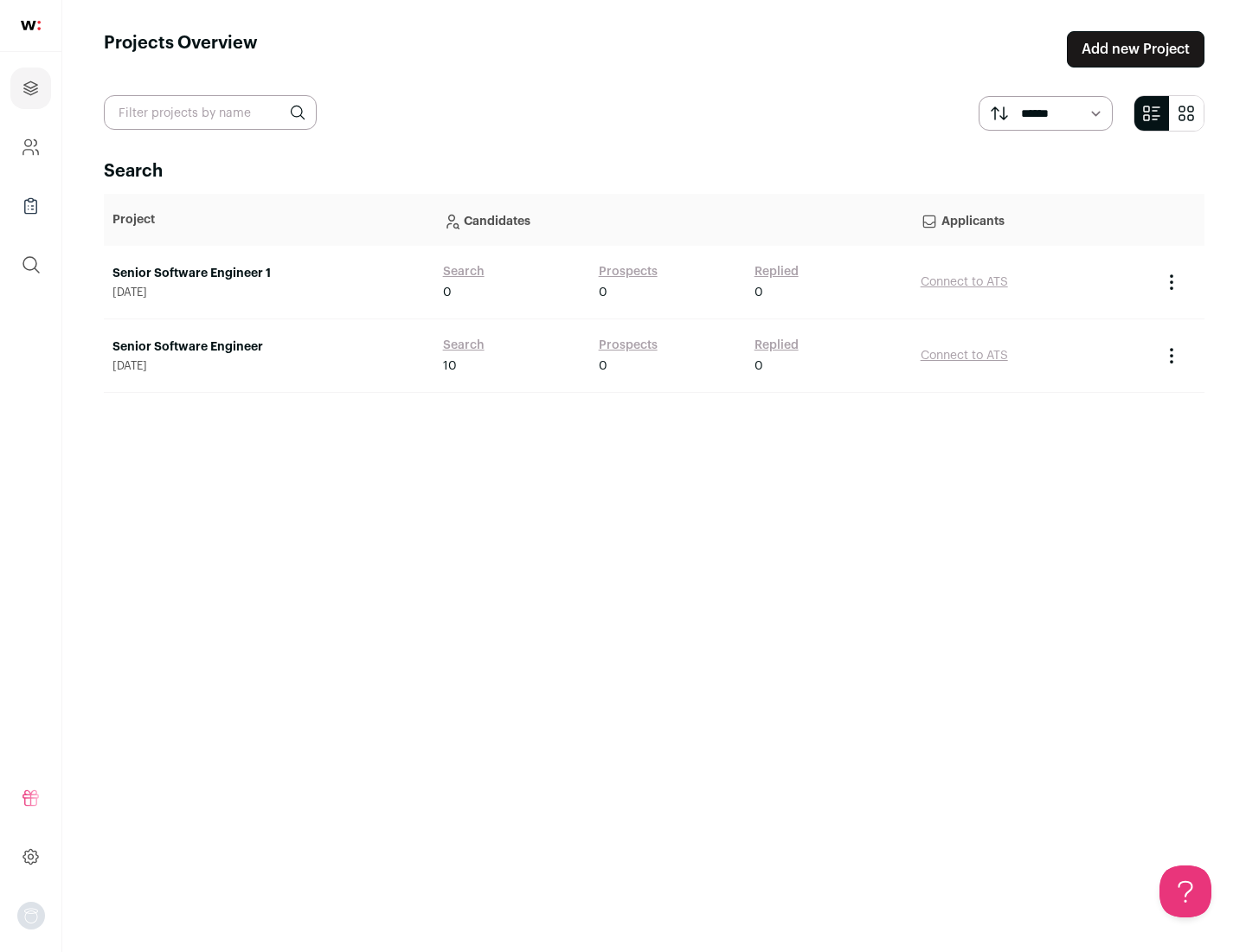  I want to click on a: Add new Project, so click(1136, 49).